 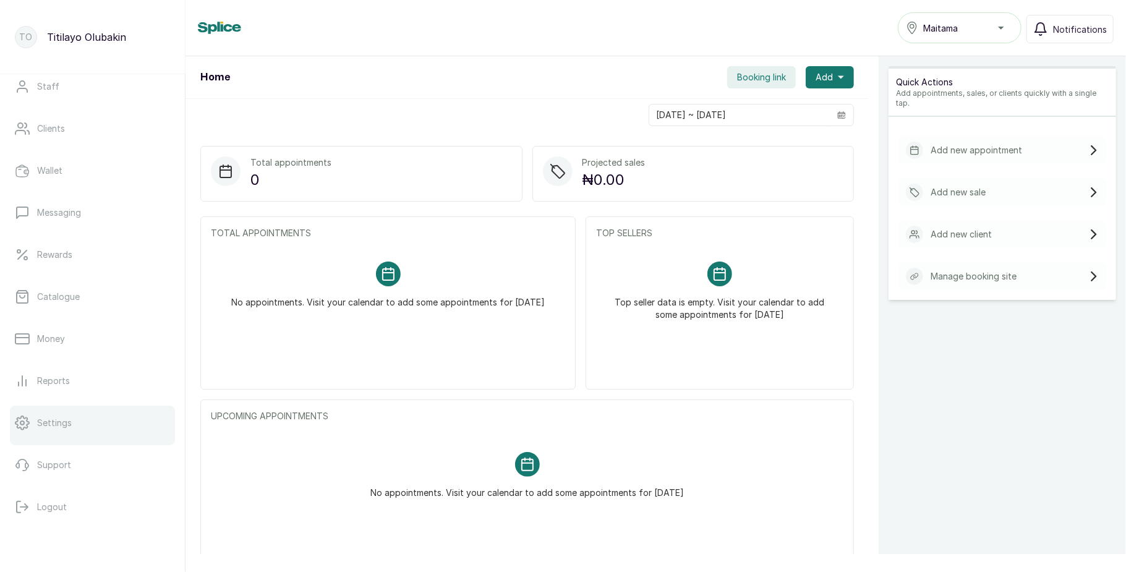 I want to click on p: ₦0.00, so click(x=614, y=180).